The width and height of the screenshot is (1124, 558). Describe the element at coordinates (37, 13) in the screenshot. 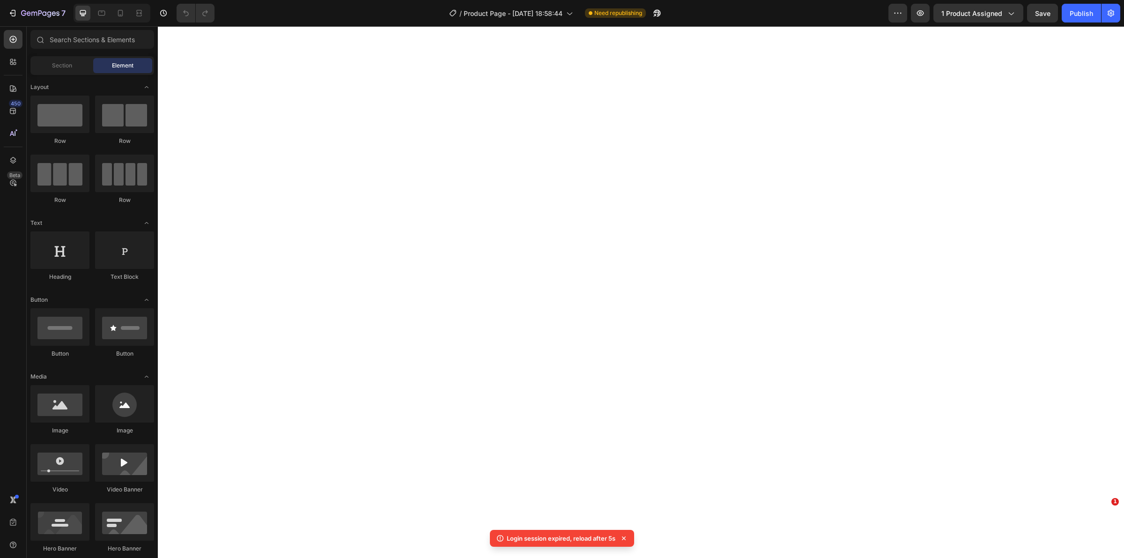

I see `button: 7` at that location.